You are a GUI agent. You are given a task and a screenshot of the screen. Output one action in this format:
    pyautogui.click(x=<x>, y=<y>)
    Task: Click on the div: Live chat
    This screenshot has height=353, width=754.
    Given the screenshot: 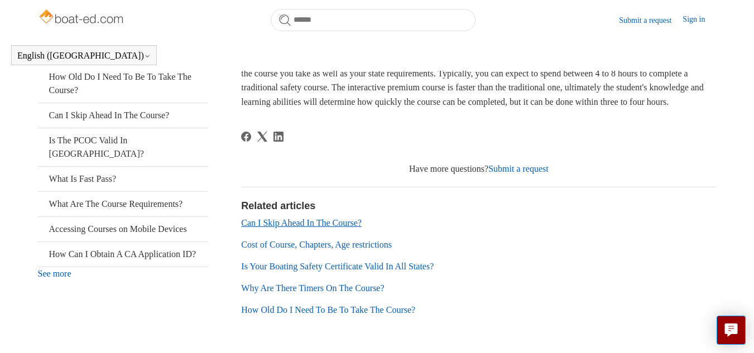 What is the action you would take?
    pyautogui.click(x=731, y=330)
    